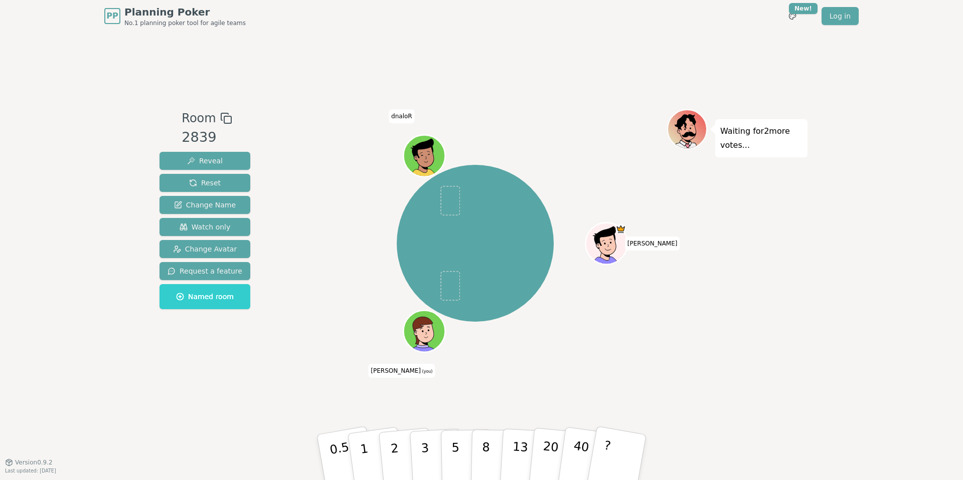 The image size is (963, 480). What do you see at coordinates (185, 12) in the screenshot?
I see `span: Planning Poker` at bounding box center [185, 12].